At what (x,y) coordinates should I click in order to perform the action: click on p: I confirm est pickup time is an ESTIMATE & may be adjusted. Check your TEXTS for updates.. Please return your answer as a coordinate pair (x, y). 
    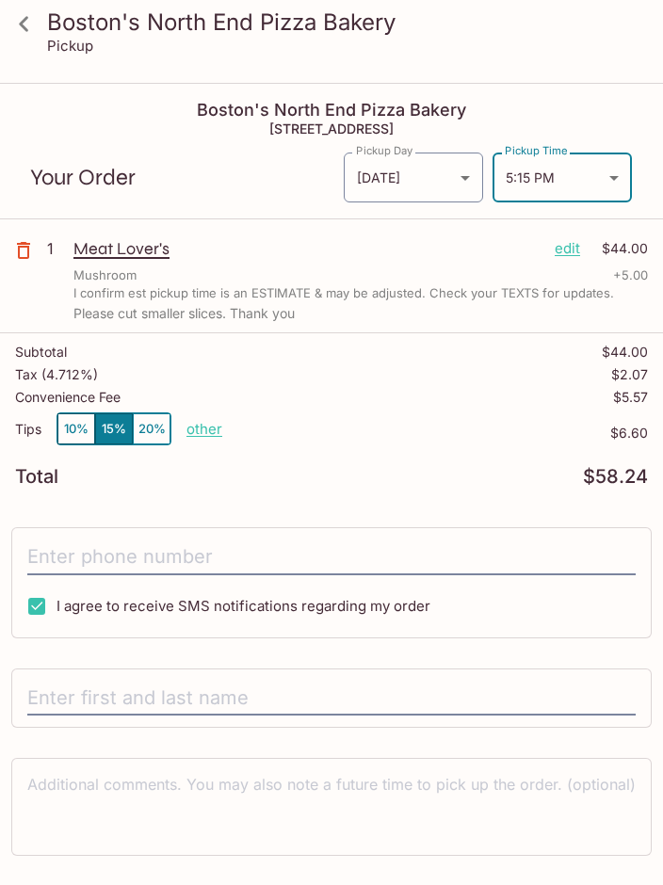
    Looking at the image, I should click on (344, 293).